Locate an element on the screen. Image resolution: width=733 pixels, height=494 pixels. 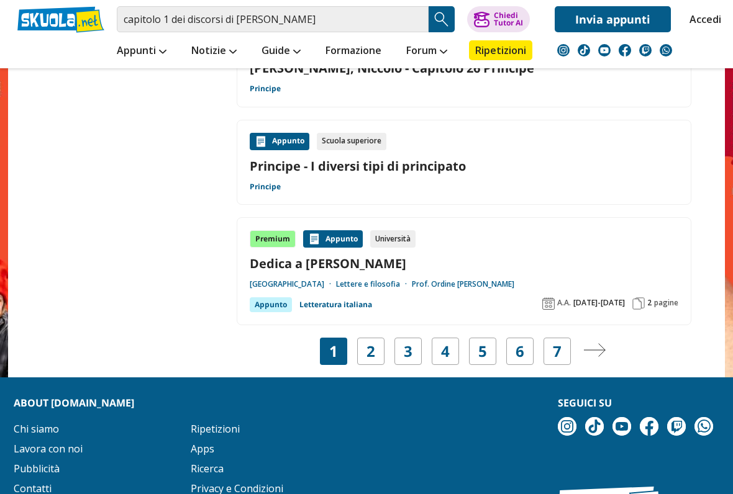
div: Università is located at coordinates (393, 239).